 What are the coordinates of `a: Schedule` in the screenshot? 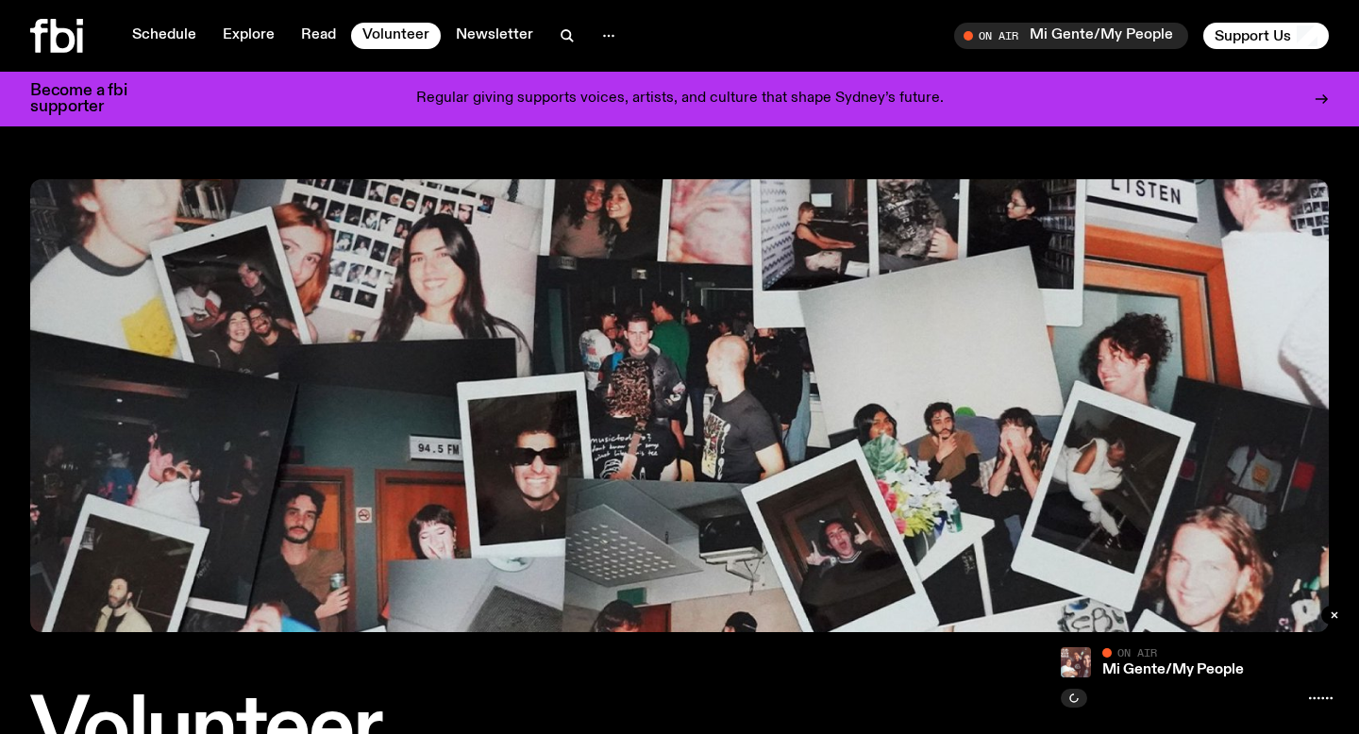 It's located at (164, 36).